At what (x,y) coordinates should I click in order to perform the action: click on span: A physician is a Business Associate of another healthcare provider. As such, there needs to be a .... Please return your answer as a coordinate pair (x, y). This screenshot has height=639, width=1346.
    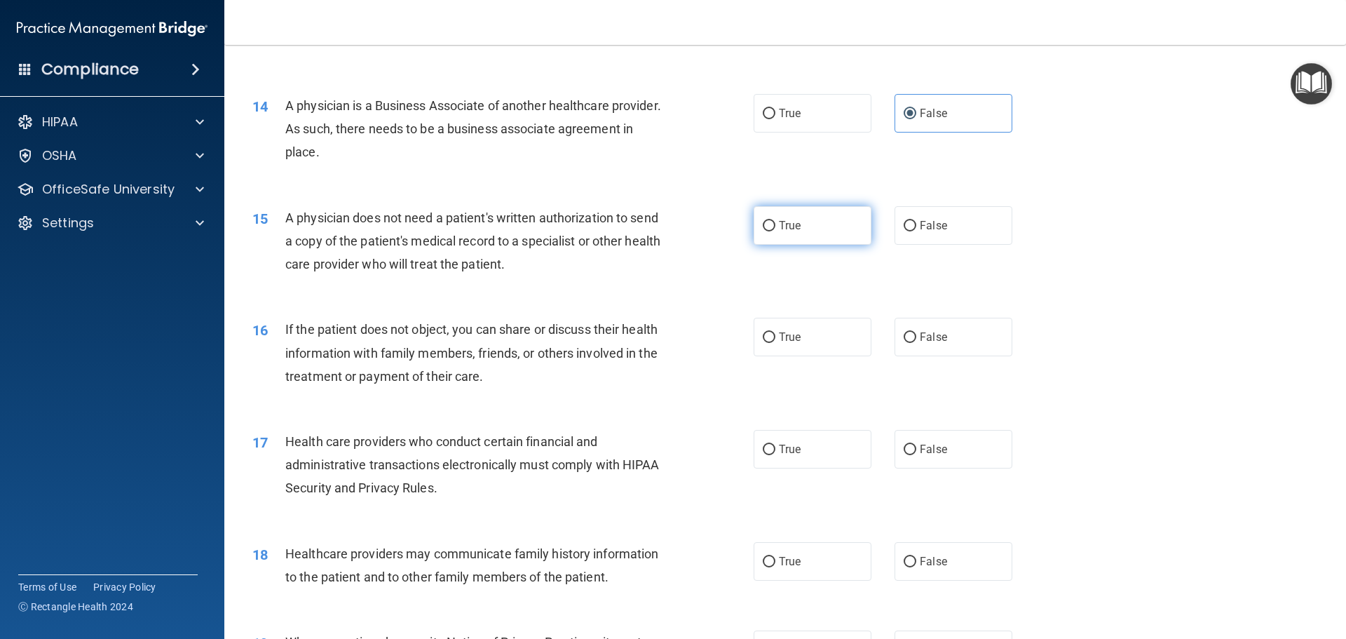
    Looking at the image, I should click on (473, 128).